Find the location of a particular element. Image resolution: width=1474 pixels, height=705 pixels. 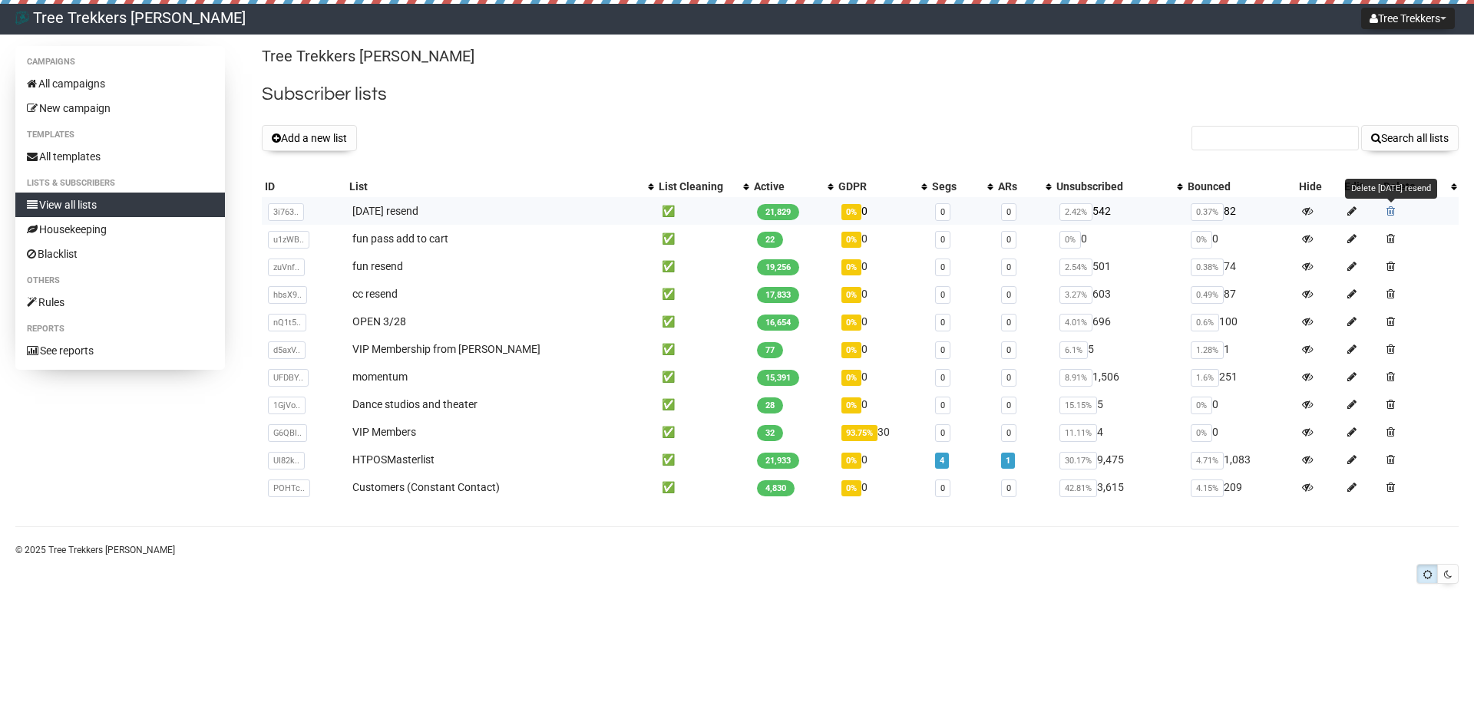

img: 78.png is located at coordinates (22, 18).